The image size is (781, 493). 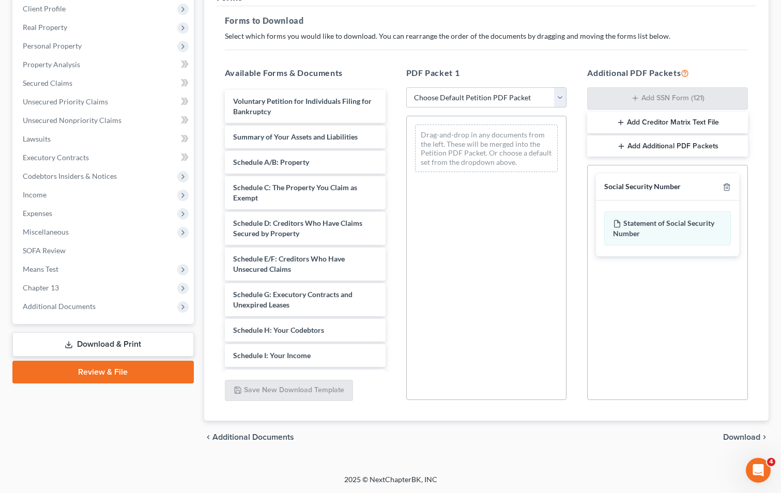 I want to click on span: Unsecured Nonpriority Claims, so click(x=72, y=120).